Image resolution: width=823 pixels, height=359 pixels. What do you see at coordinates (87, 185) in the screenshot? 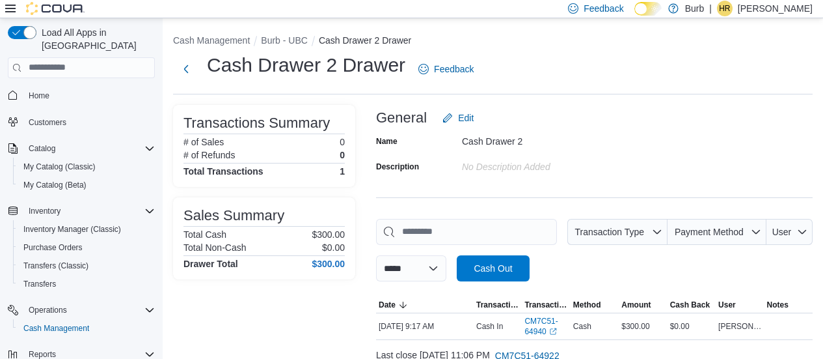
I see `button: My Catalog (Beta)` at bounding box center [87, 185].